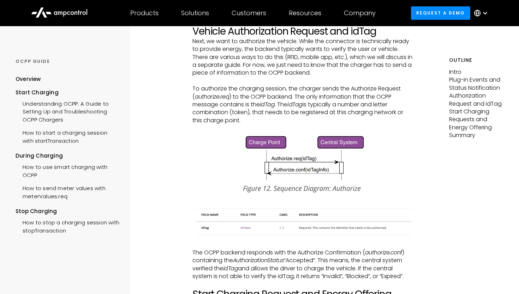  I want to click on div: During Charging, so click(67, 156).